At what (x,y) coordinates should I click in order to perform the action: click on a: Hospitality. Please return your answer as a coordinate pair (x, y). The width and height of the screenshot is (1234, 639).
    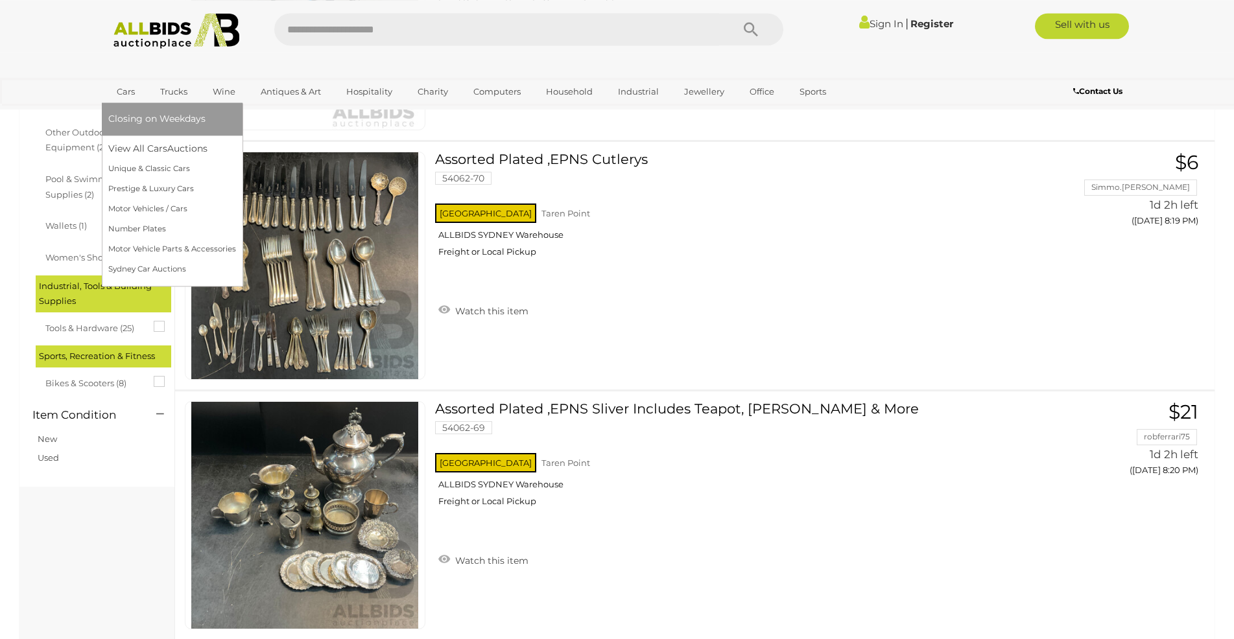
    Looking at the image, I should click on (369, 91).